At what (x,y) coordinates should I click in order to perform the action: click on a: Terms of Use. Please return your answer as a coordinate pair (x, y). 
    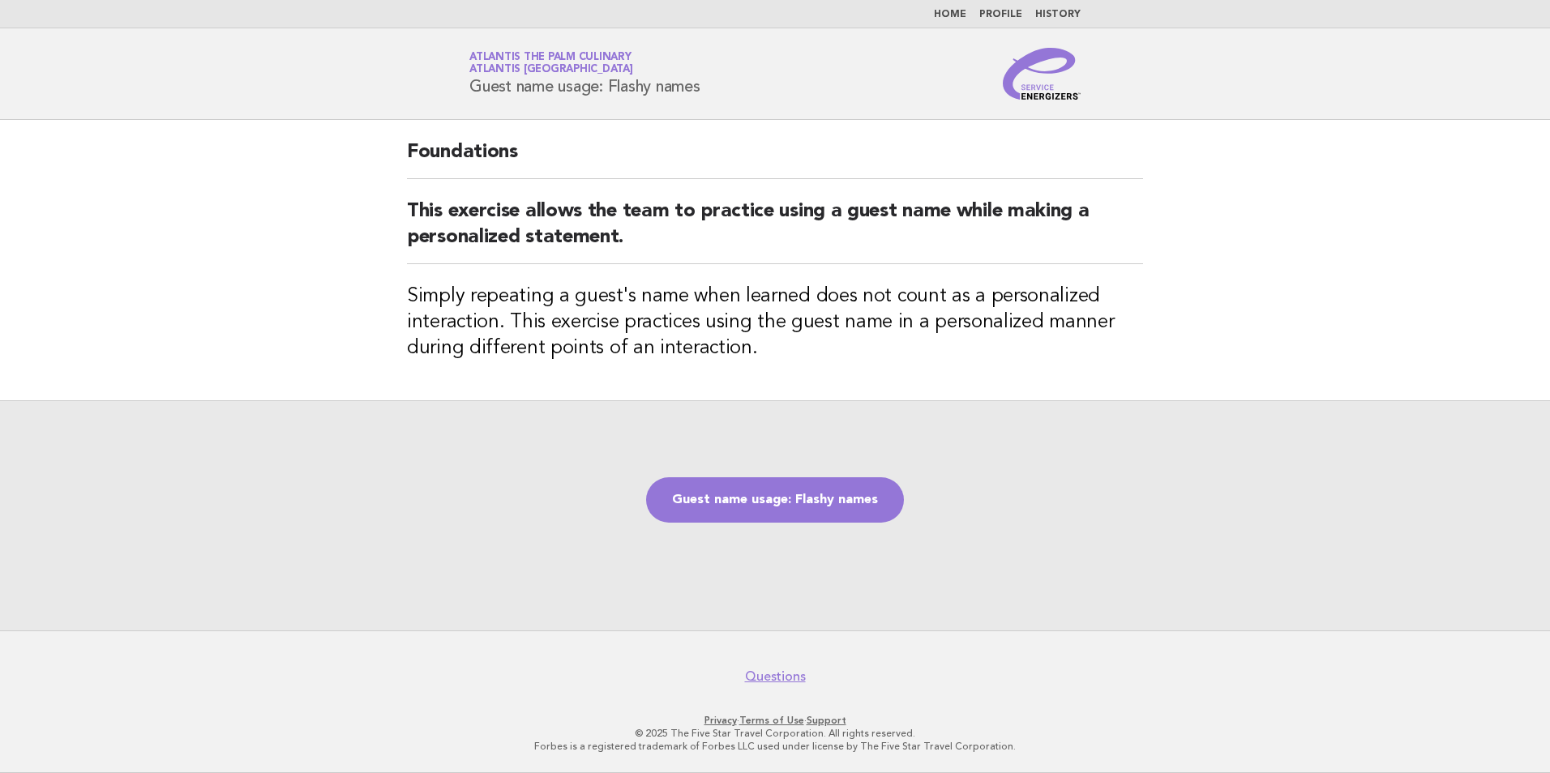
    Looking at the image, I should click on (772, 721).